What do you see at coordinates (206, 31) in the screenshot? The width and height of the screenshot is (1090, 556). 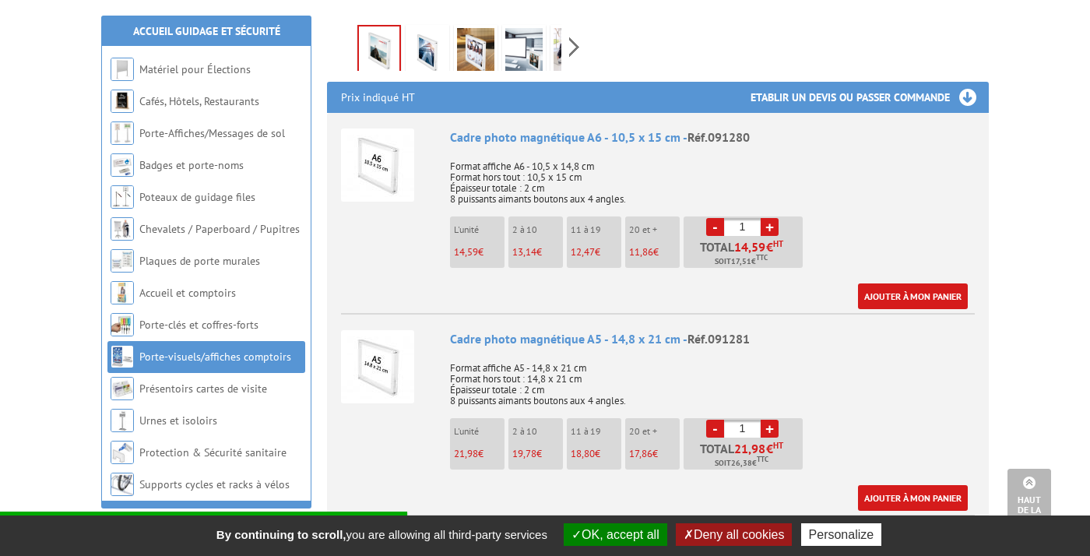 I see `a: Accueil Guidage et Sécurité` at bounding box center [206, 31].